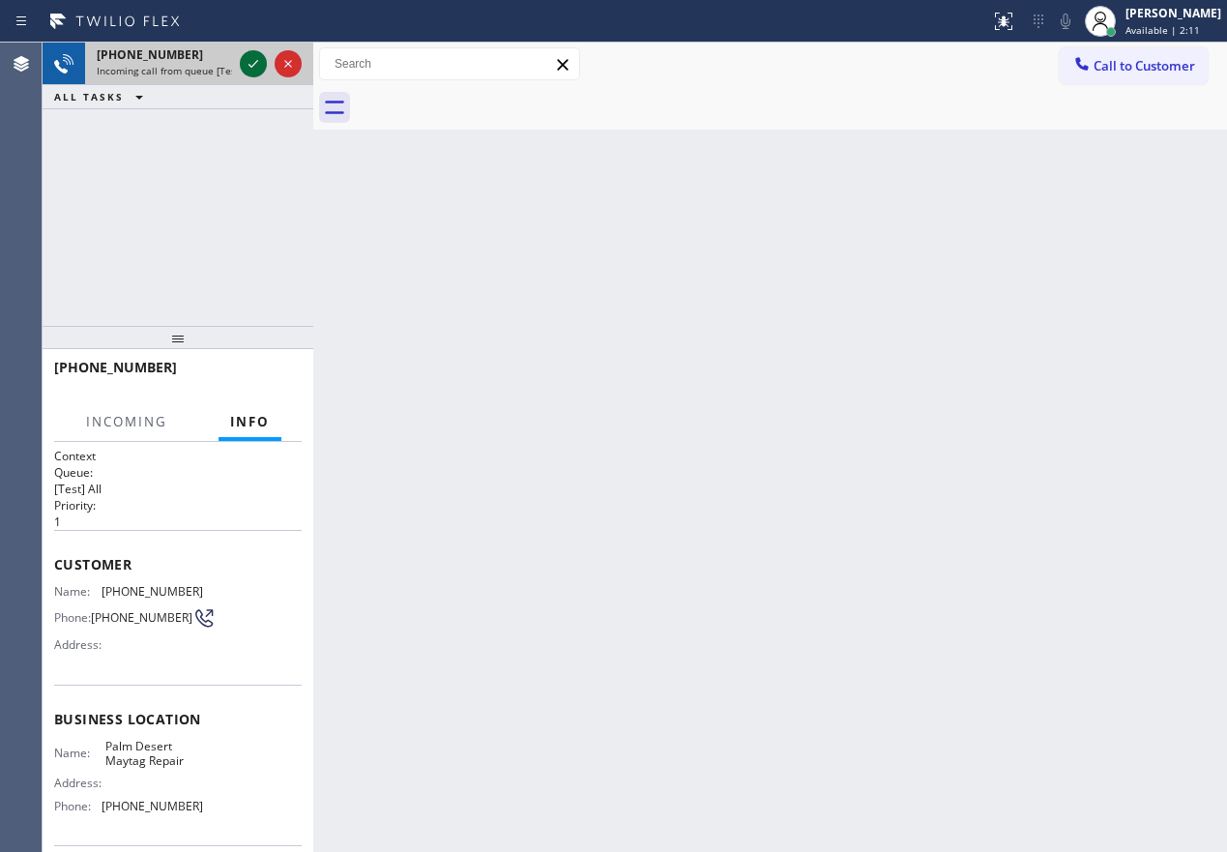 Image resolution: width=1227 pixels, height=852 pixels. What do you see at coordinates (450, 64) in the screenshot?
I see `input: Search` at bounding box center [450, 64].